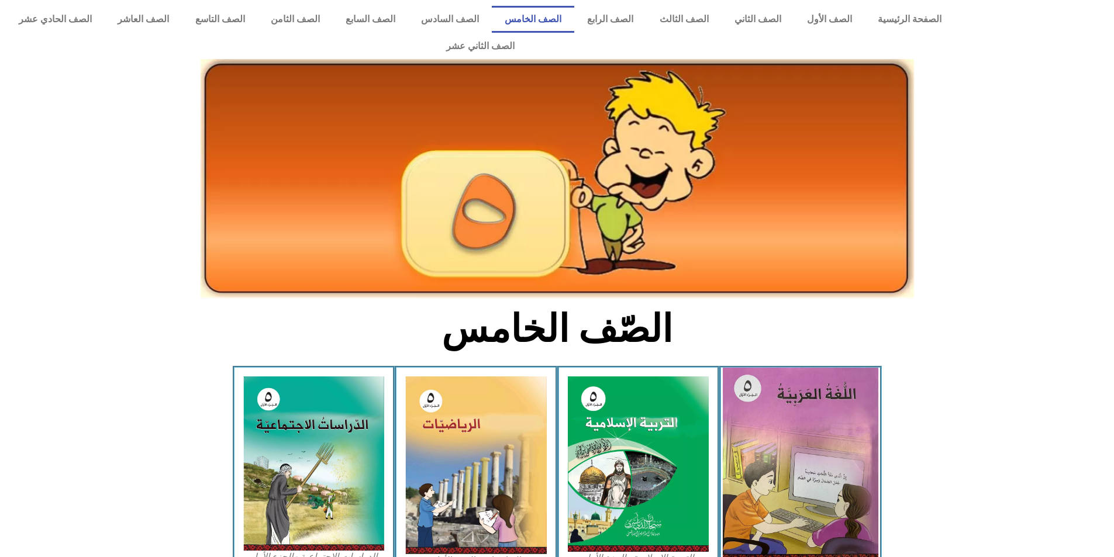 The height and width of the screenshot is (557, 1114). What do you see at coordinates (370, 19) in the screenshot?
I see `a: الصف السابع` at bounding box center [370, 19].